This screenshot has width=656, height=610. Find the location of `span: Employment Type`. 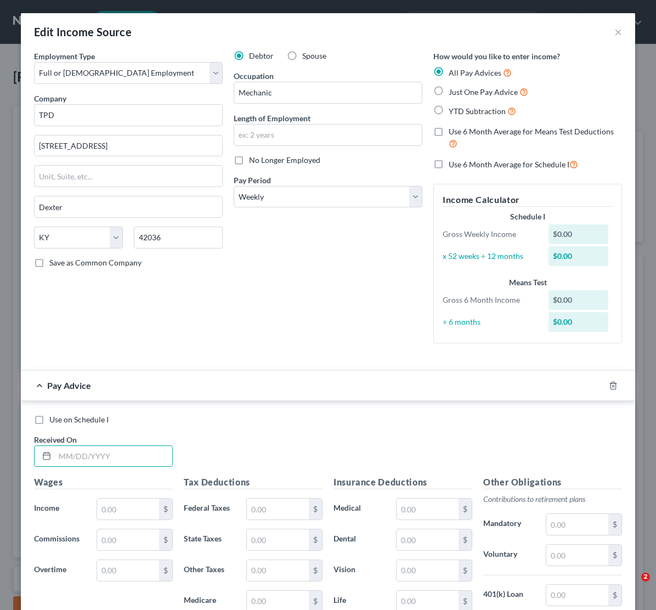

span: Employment Type is located at coordinates (64, 56).